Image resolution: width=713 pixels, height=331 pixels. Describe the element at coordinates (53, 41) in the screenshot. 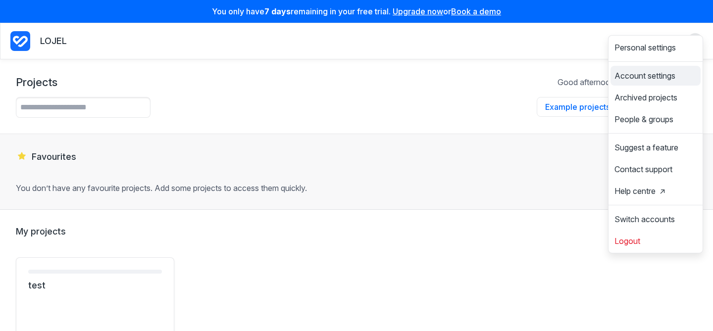

I see `p: LOJEL` at that location.